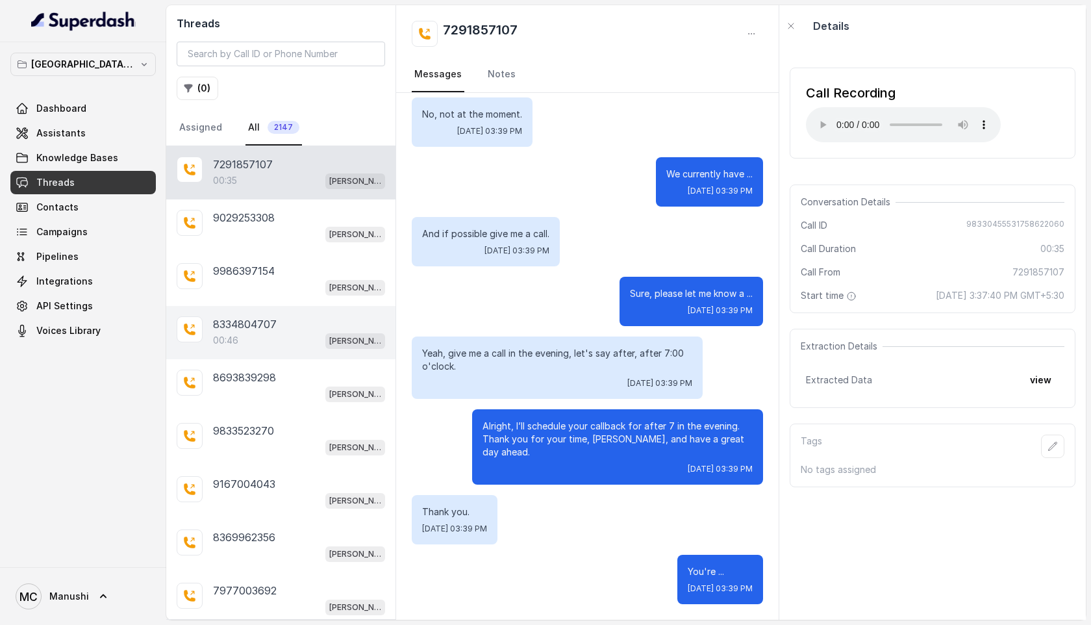 The height and width of the screenshot is (625, 1091). Describe the element at coordinates (77, 158) in the screenshot. I see `span: Knowledge Bases` at that location.